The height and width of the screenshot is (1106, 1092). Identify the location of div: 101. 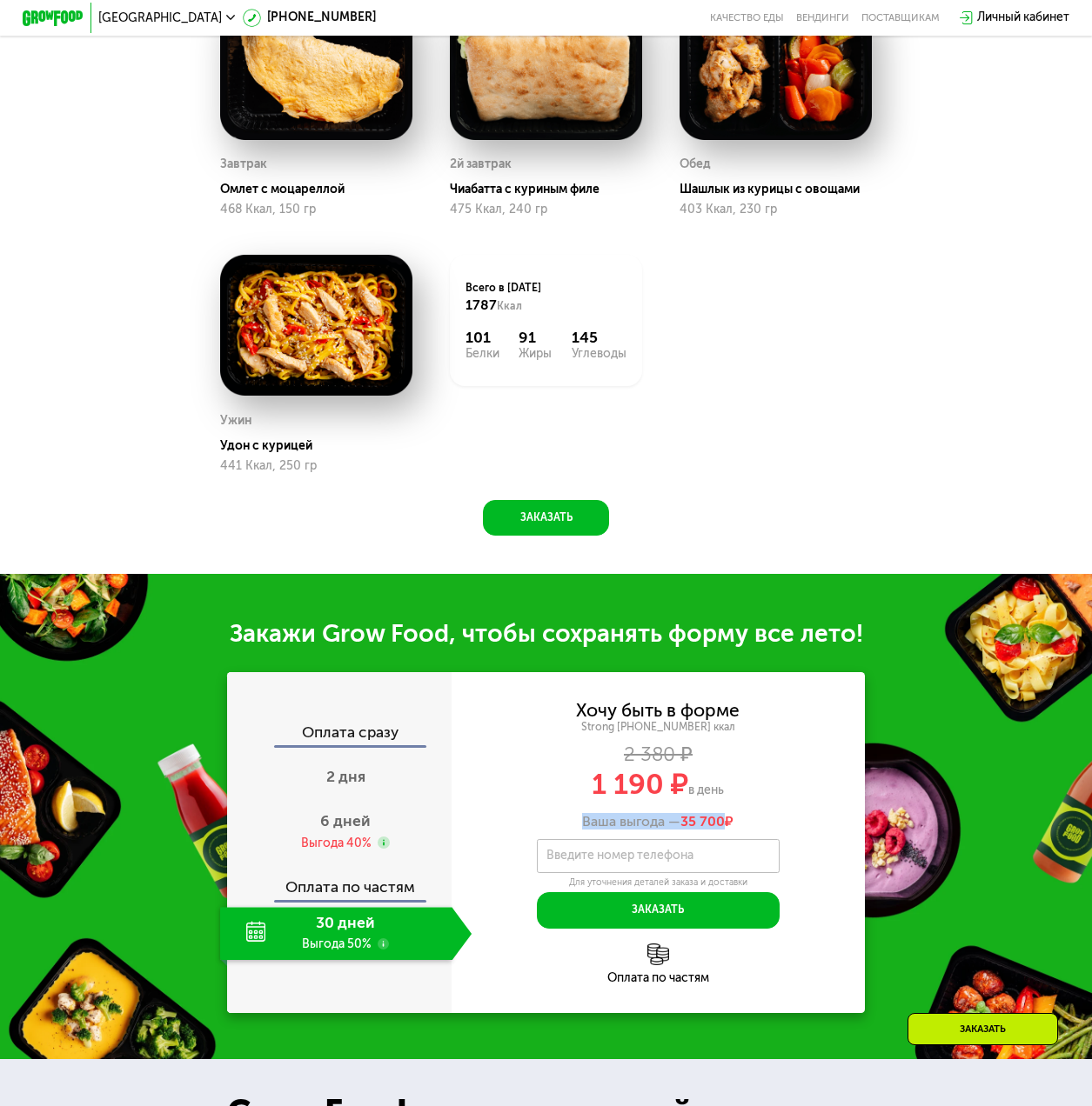
(482, 338).